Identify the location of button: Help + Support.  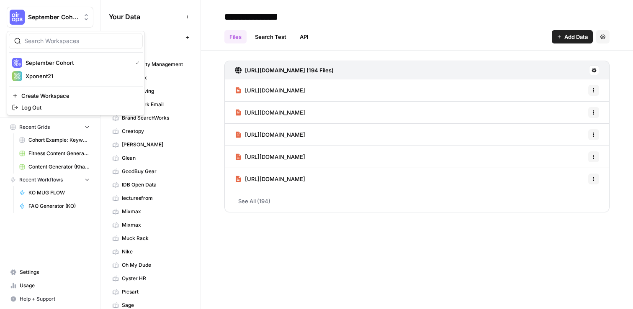
(50, 299).